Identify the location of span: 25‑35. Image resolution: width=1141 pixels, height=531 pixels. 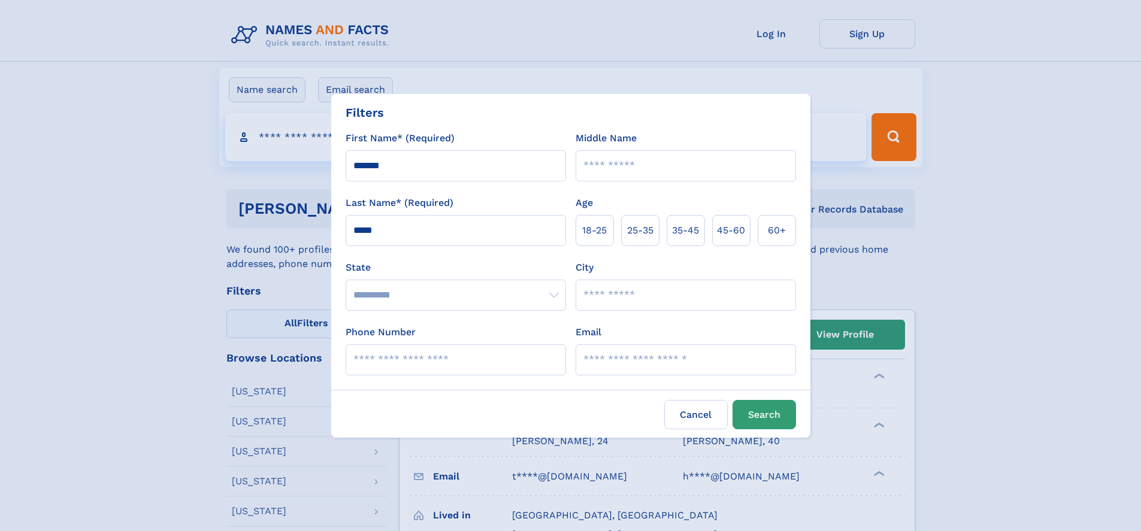
(641, 231).